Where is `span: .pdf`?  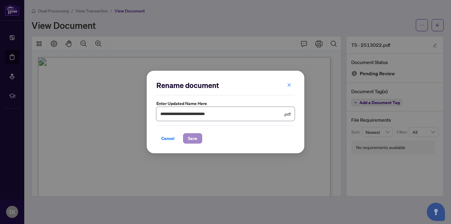
span: .pdf is located at coordinates (287, 114).